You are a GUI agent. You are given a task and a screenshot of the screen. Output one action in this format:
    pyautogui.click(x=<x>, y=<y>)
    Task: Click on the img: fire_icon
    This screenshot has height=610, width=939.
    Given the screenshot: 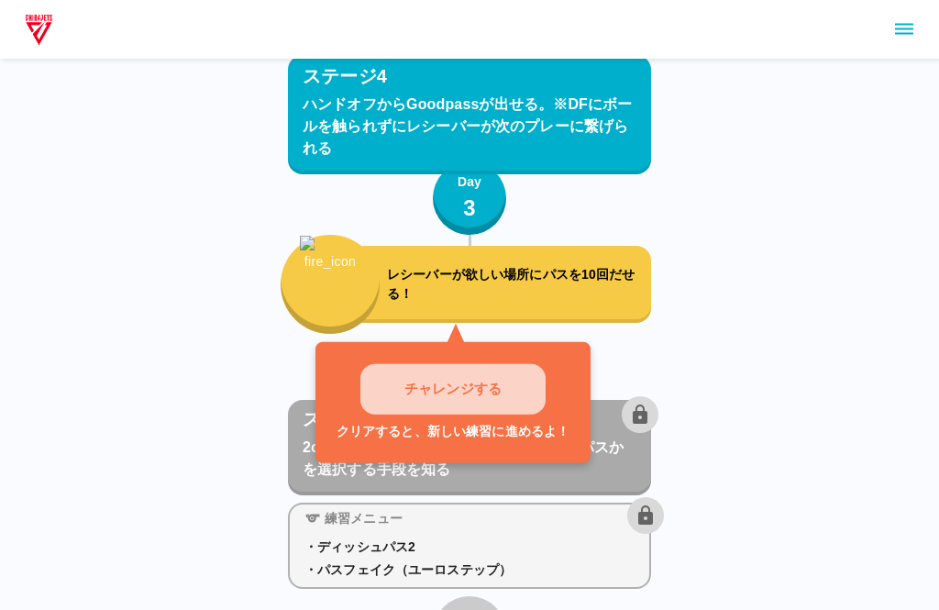 What is the action you would take?
    pyautogui.click(x=330, y=274)
    